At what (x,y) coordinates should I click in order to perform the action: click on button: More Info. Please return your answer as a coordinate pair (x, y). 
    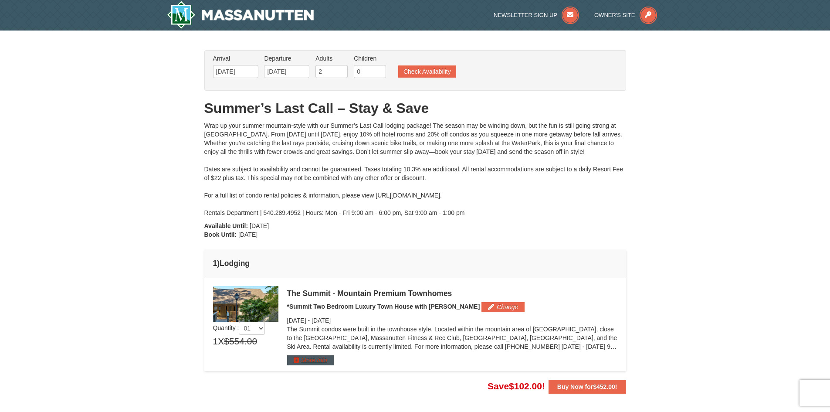
    Looking at the image, I should click on (310, 360).